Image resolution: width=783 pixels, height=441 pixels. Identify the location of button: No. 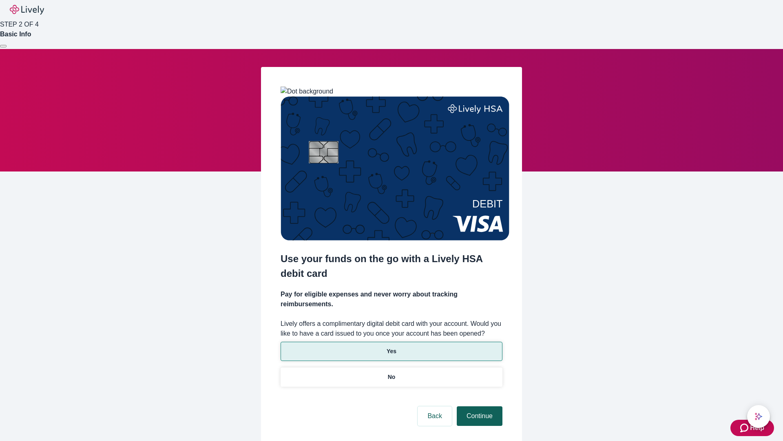
(392, 377).